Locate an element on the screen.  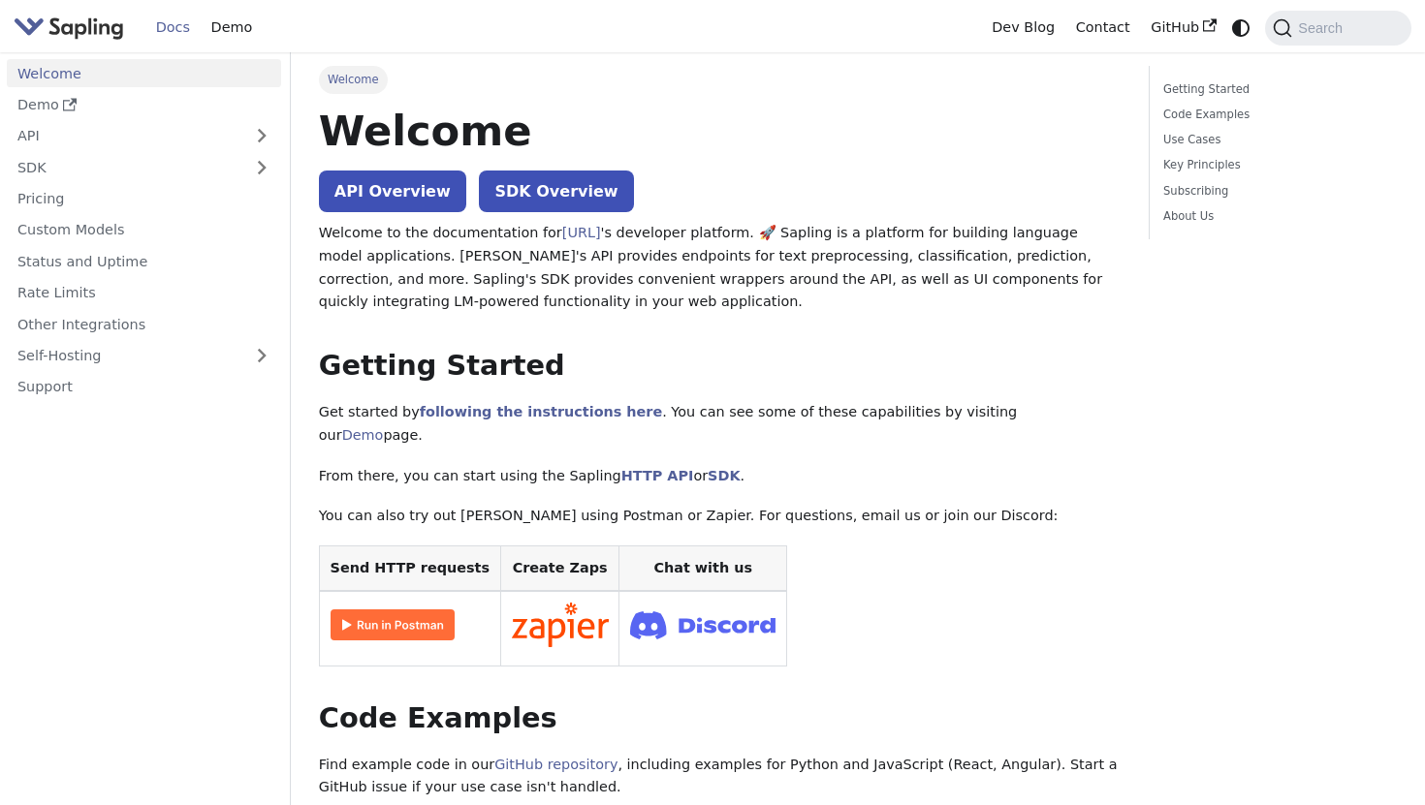
button: Expand sidebar category 'SDK' is located at coordinates (262, 167).